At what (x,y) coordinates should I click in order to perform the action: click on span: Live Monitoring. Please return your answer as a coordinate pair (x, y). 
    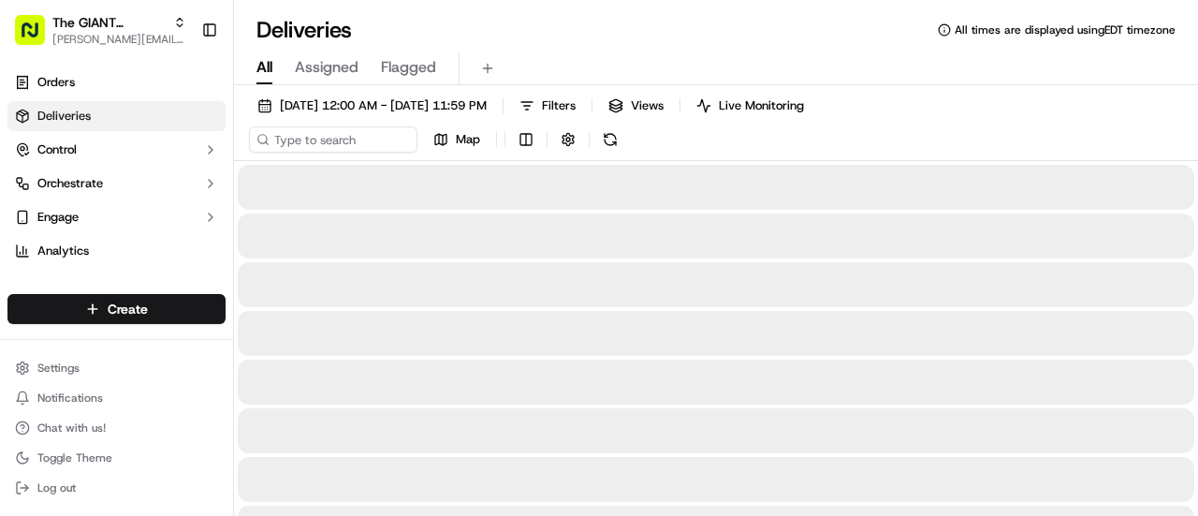
    Looking at the image, I should click on (761, 106).